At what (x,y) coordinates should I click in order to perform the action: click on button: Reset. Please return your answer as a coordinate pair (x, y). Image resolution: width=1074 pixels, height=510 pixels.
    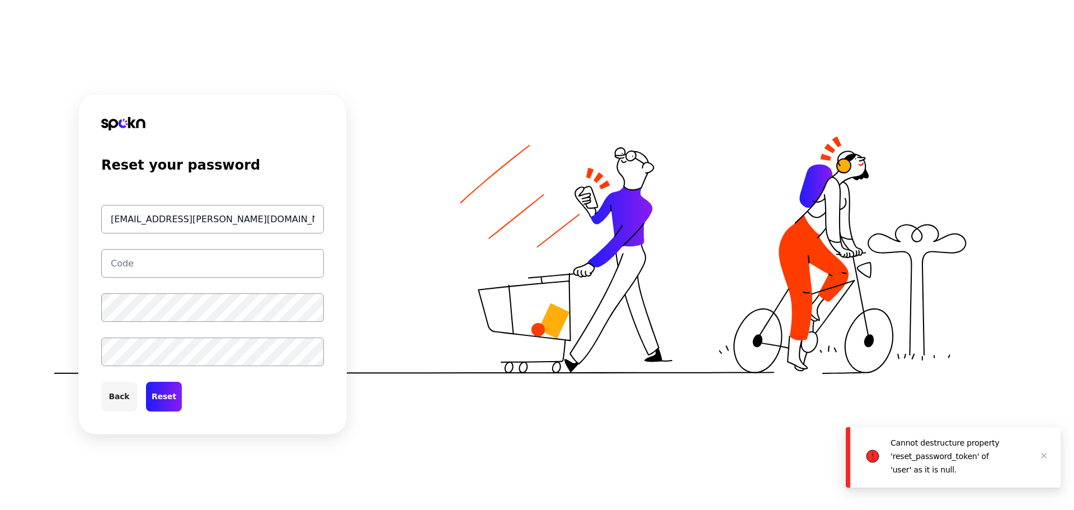
    Looking at the image, I should click on (164, 396).